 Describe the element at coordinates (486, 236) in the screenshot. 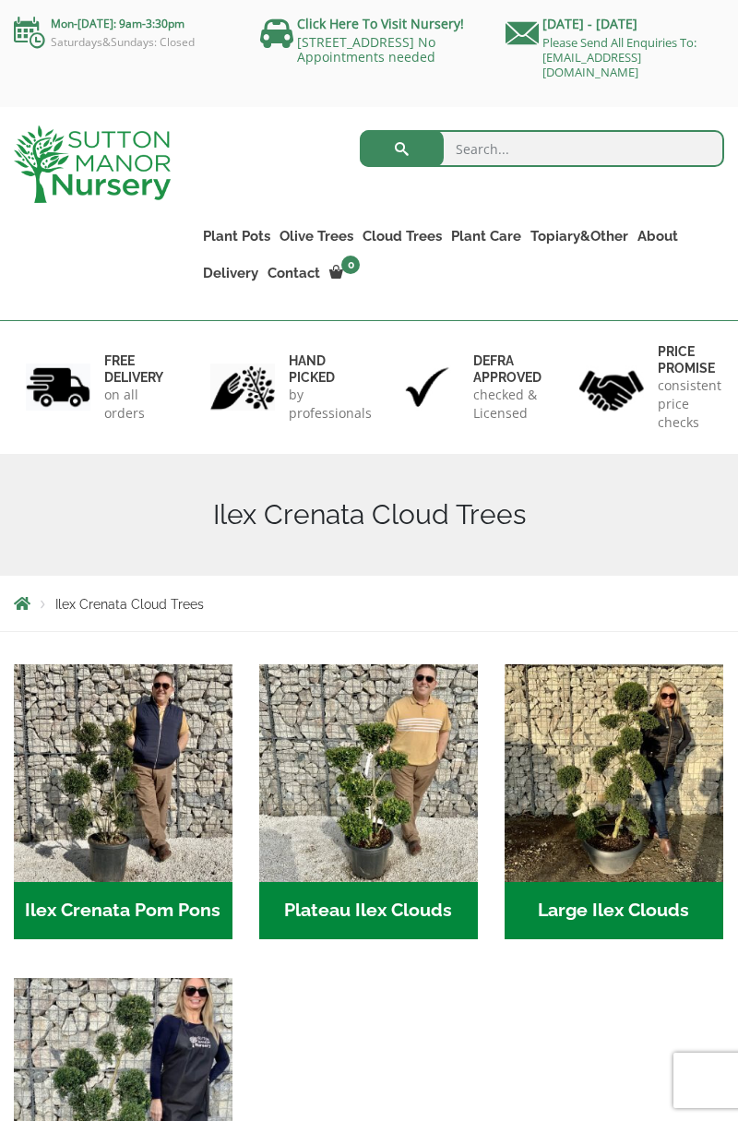

I see `a: Plant Care` at that location.